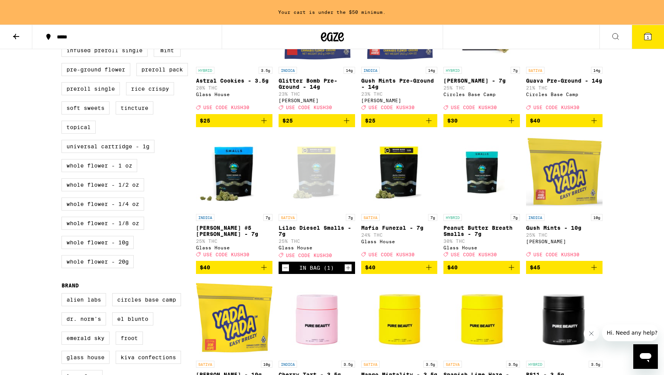 The height and width of the screenshot is (375, 664). I want to click on label: Dr. Norm's, so click(84, 319).